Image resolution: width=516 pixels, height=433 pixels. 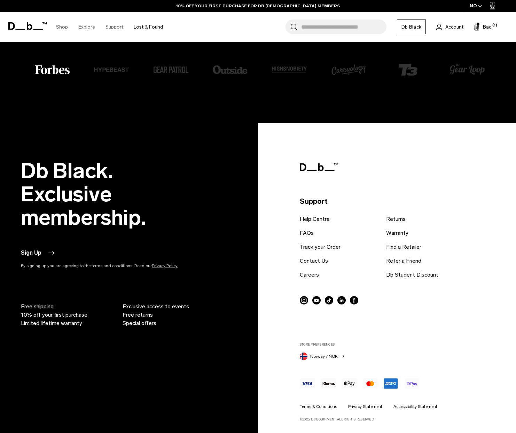 What do you see at coordinates (54, 315) in the screenshot?
I see `span: 10% off your first purchase` at bounding box center [54, 315].